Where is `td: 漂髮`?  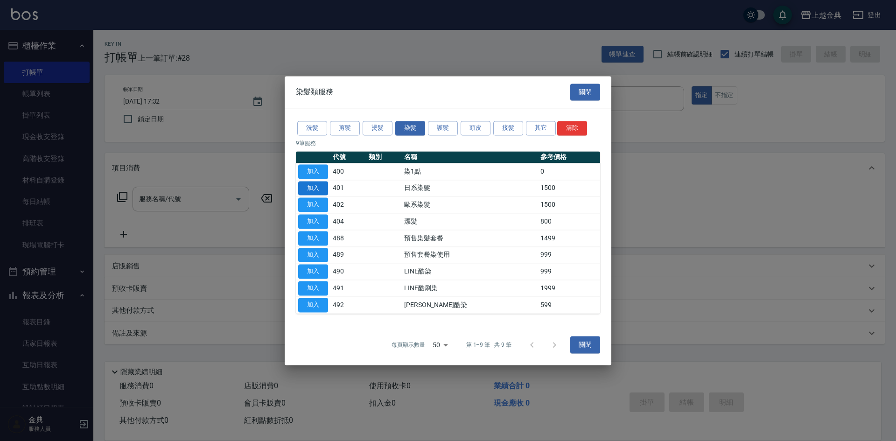
td: 漂髮 is located at coordinates (470, 222).